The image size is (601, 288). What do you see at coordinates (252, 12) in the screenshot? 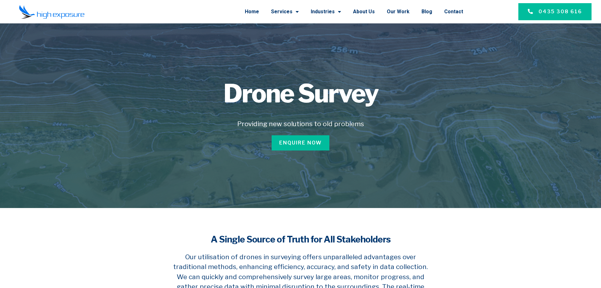
I see `a: Home` at bounding box center [252, 12].